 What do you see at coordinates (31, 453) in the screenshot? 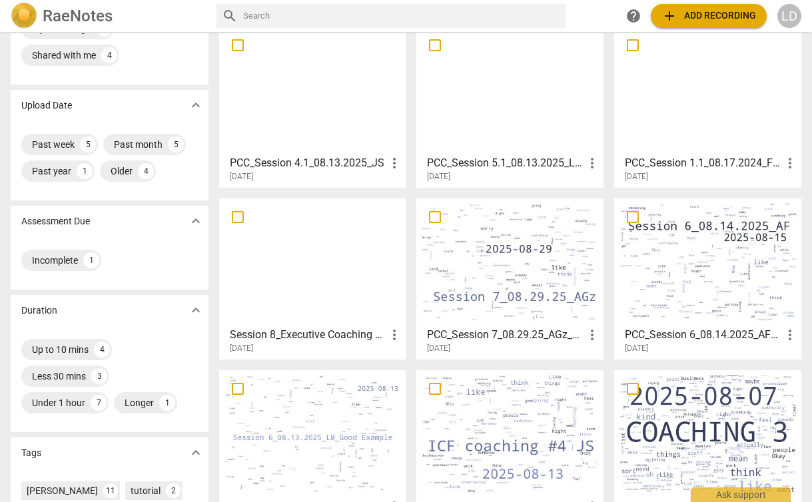
I see `p: Tags` at bounding box center [31, 453].